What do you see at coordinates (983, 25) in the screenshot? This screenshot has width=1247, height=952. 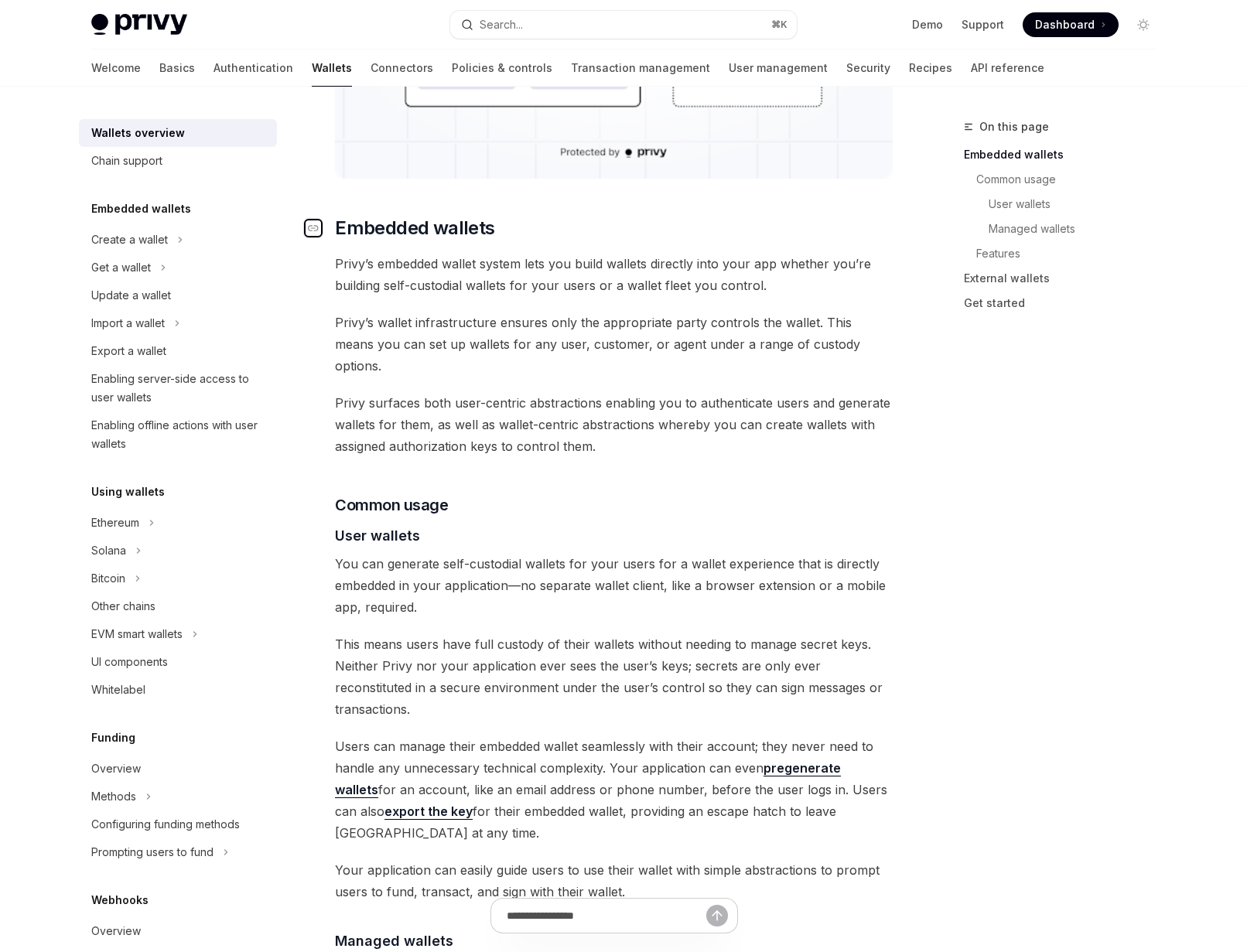 I see `a: Support` at bounding box center [983, 25].